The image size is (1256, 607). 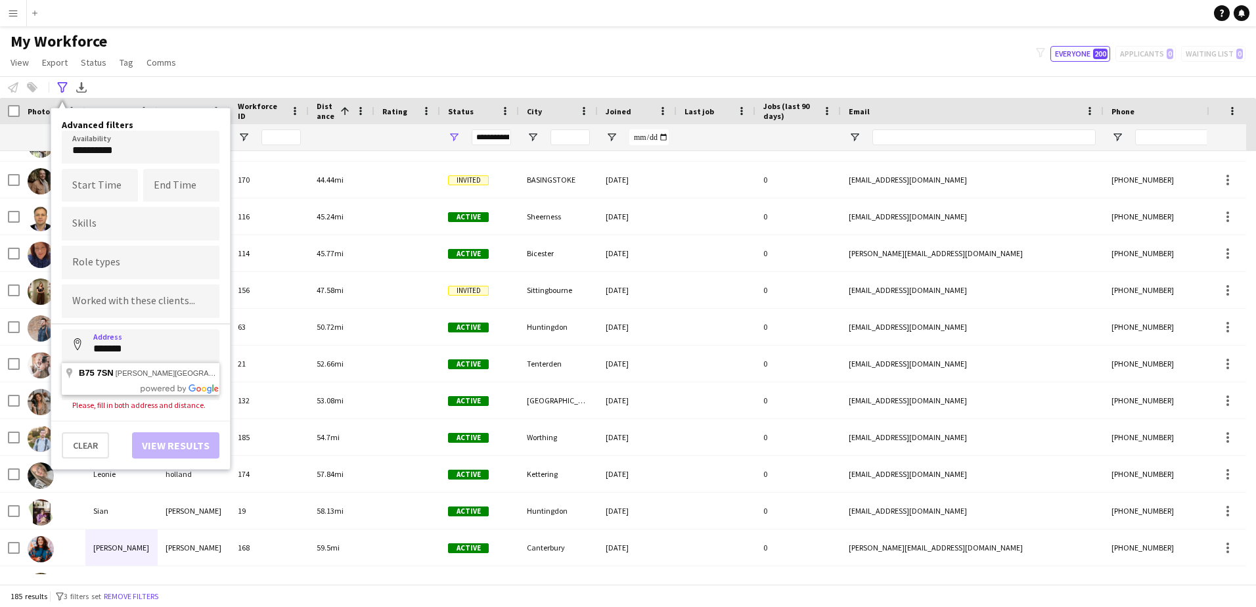 I want to click on div: Kettering, so click(x=558, y=474).